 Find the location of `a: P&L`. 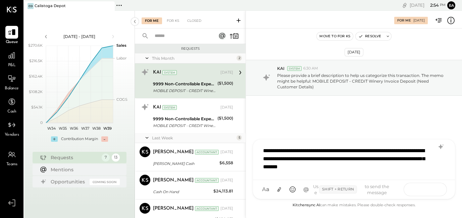

a: P&L is located at coordinates (12, 59).